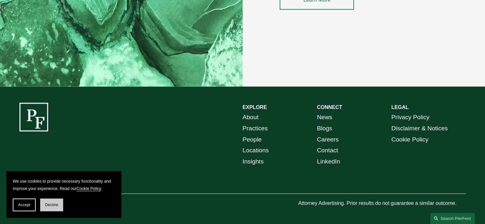 The height and width of the screenshot is (224, 485). I want to click on strong: EXPLORE, so click(255, 107).